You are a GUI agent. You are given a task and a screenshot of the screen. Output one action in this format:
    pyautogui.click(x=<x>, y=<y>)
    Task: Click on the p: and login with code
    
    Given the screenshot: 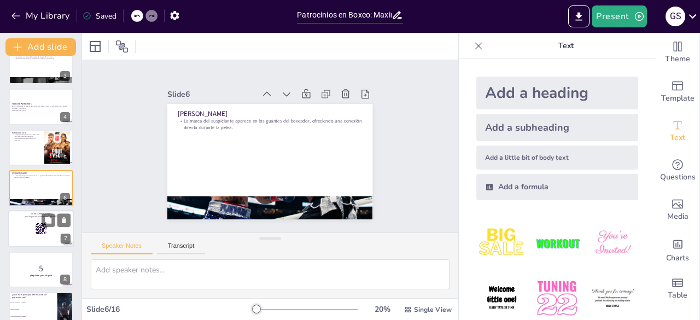 What is the action you would take?
    pyautogui.click(x=41, y=217)
    